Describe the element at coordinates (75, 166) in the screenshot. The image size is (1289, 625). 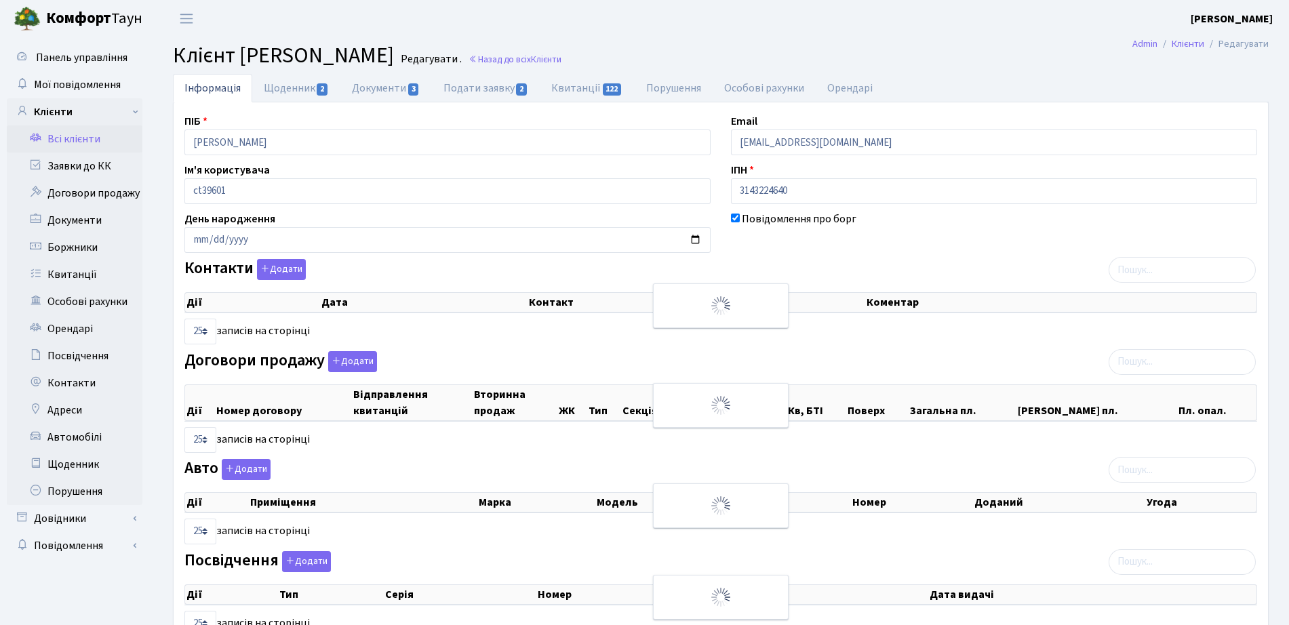
I see `a: Заявки до КК` at that location.